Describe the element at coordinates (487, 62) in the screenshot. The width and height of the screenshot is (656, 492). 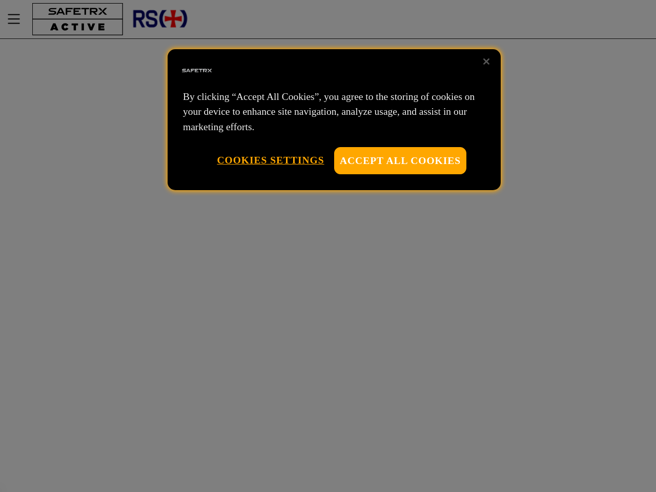
I see `button: Close` at that location.